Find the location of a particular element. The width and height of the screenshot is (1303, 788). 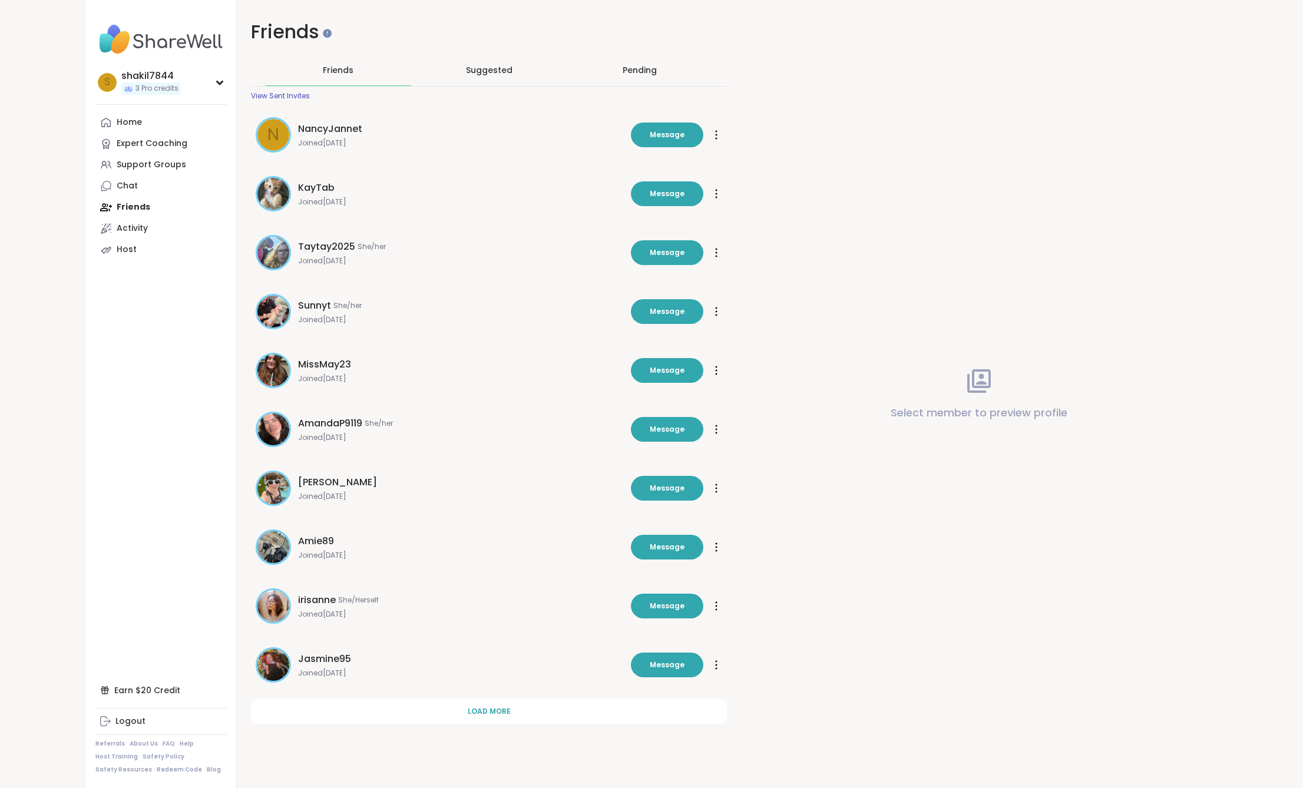

div: Host is located at coordinates (127, 250).